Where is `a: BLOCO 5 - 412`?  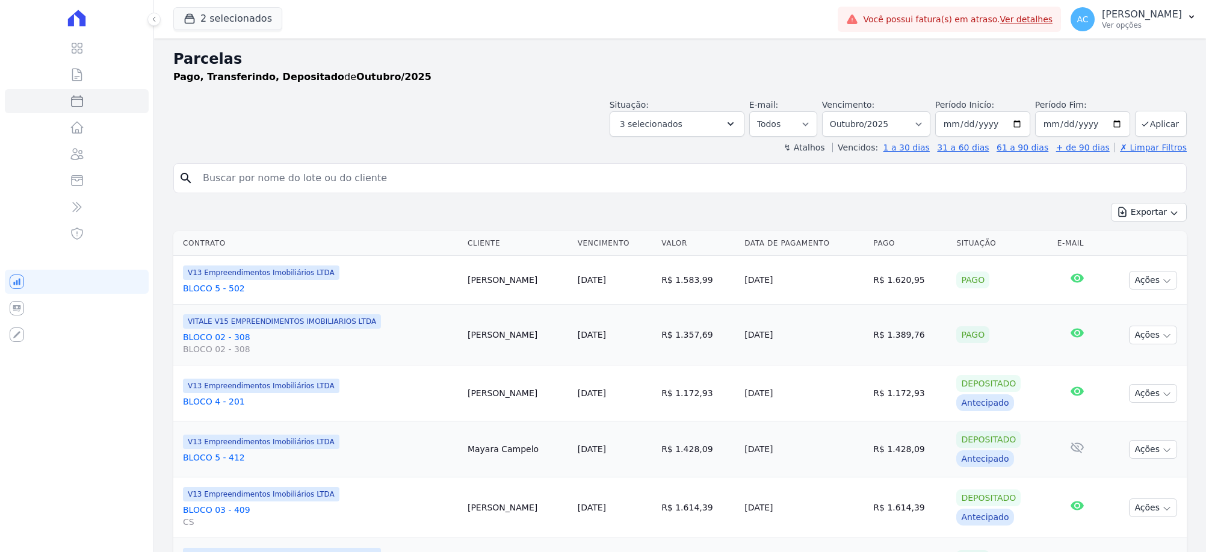 a: BLOCO 5 - 412 is located at coordinates (320, 457).